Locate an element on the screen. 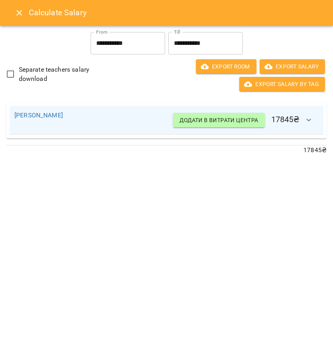 This screenshot has height=344, width=333. h6: 17845 ₴ is located at coordinates (246, 120).